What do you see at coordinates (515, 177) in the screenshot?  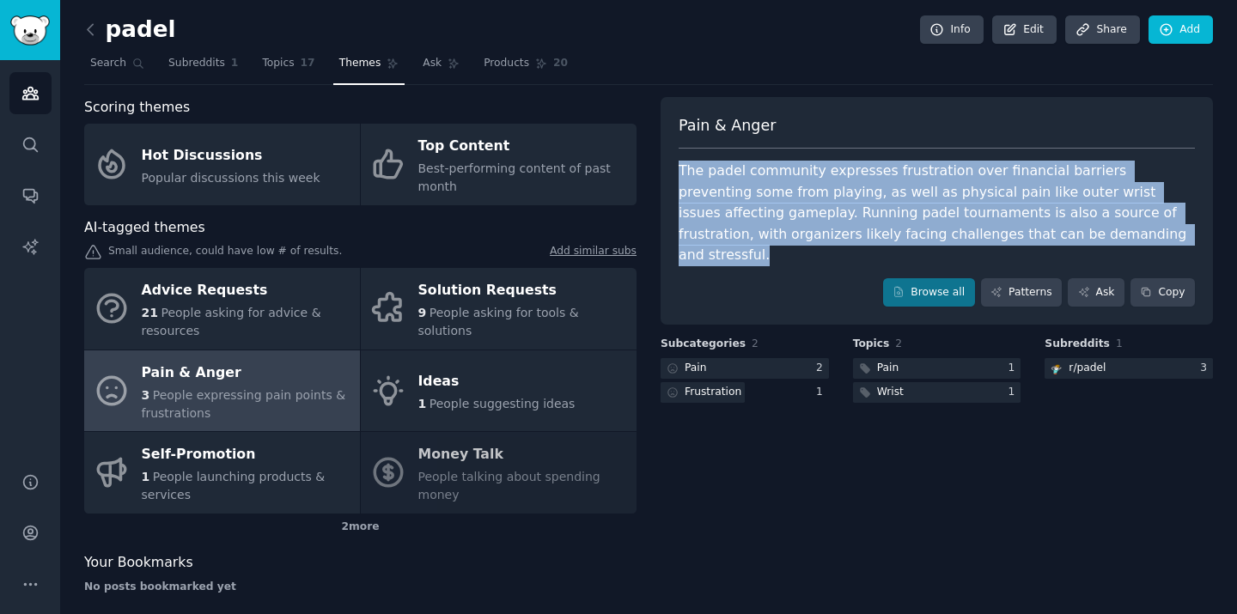 I see `span: Best-performing content of past month` at bounding box center [515, 177].